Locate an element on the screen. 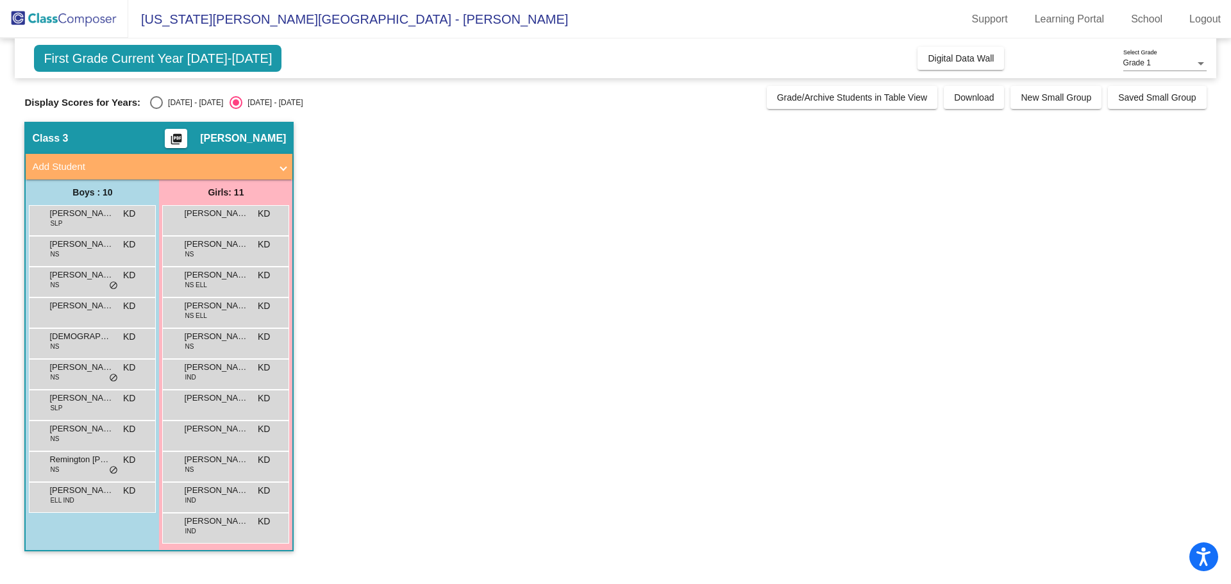 The image size is (1231, 584). button: Print Students Details is located at coordinates (176, 138).